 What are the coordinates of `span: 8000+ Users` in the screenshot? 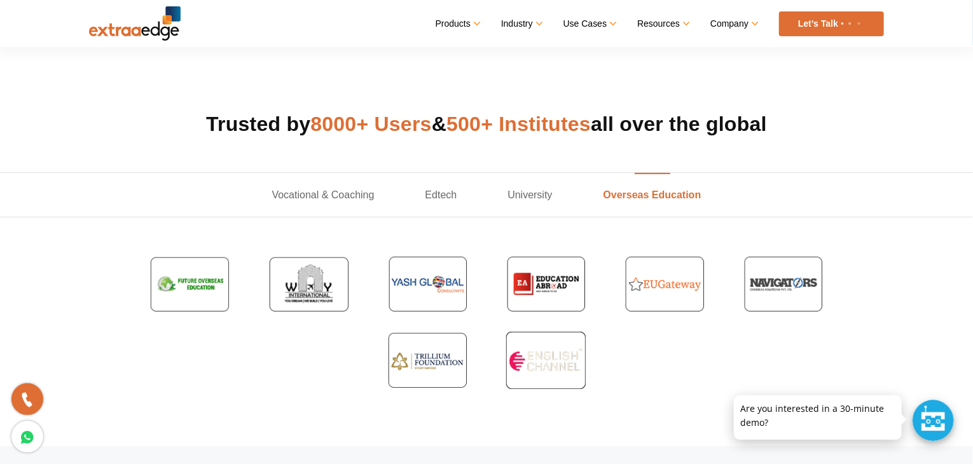 It's located at (371, 124).